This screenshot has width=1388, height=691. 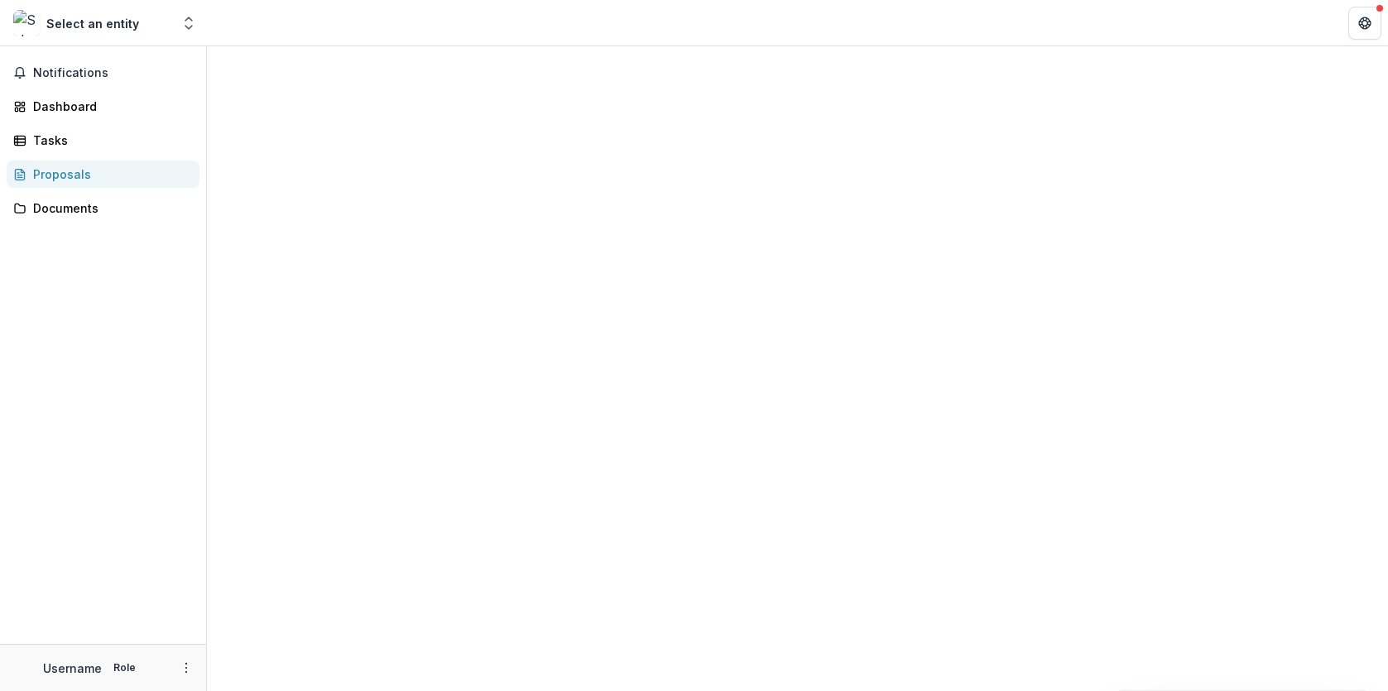 What do you see at coordinates (109, 174) in the screenshot?
I see `div: Proposals` at bounding box center [109, 174].